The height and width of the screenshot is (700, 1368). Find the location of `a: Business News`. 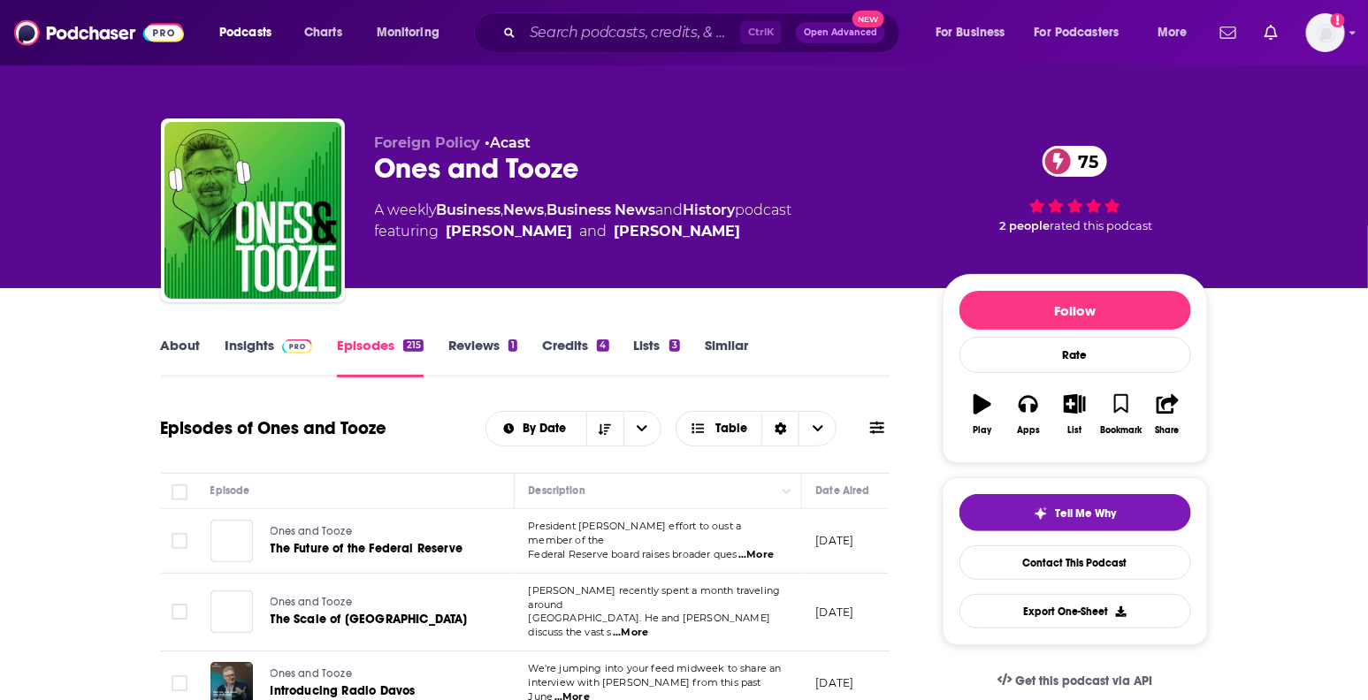

a: Business News is located at coordinates (601, 210).